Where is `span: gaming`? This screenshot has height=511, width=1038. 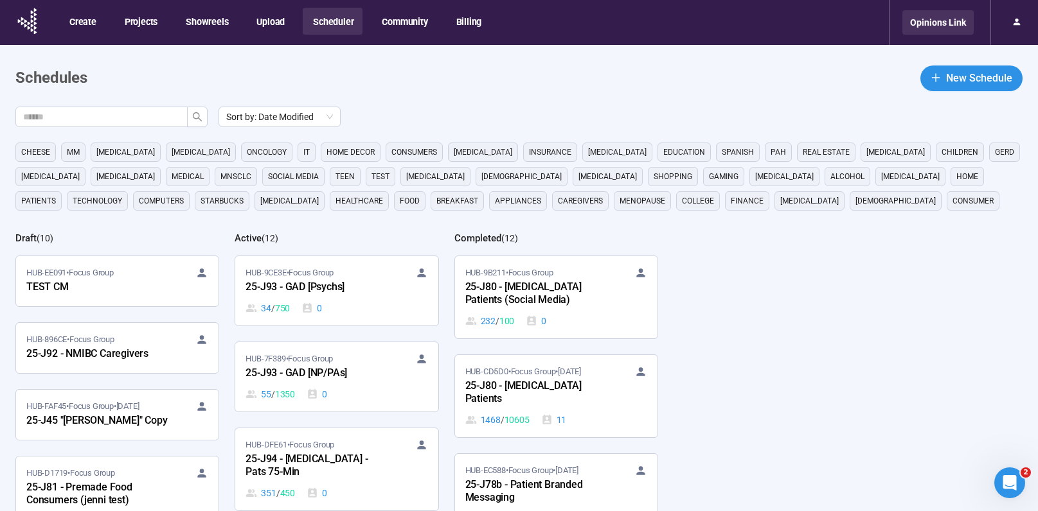
span: gaming is located at coordinates (723, 177).